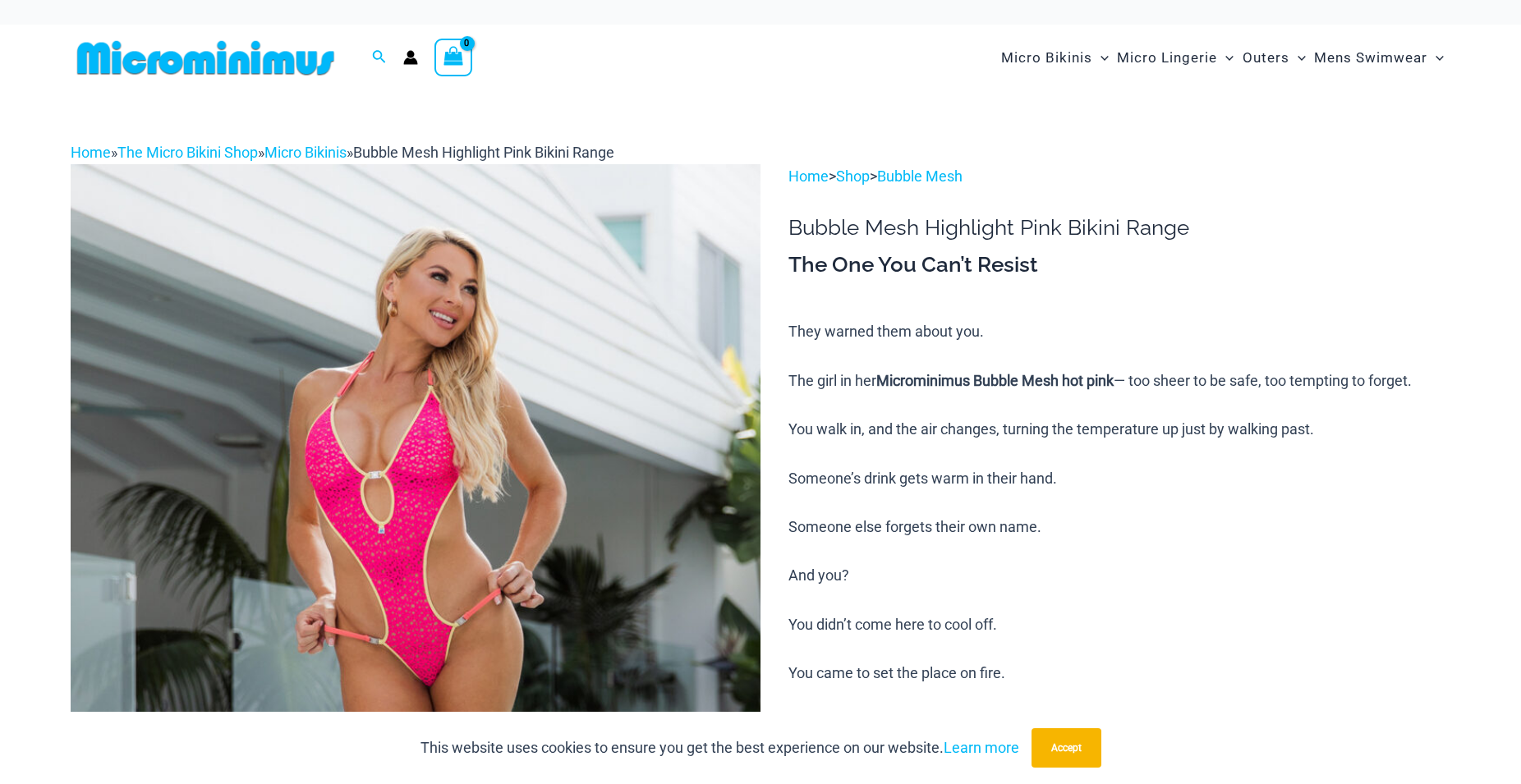 The width and height of the screenshot is (1521, 784). I want to click on p: This website uses cookies to ensure you get the best experience on our website., so click(719, 748).